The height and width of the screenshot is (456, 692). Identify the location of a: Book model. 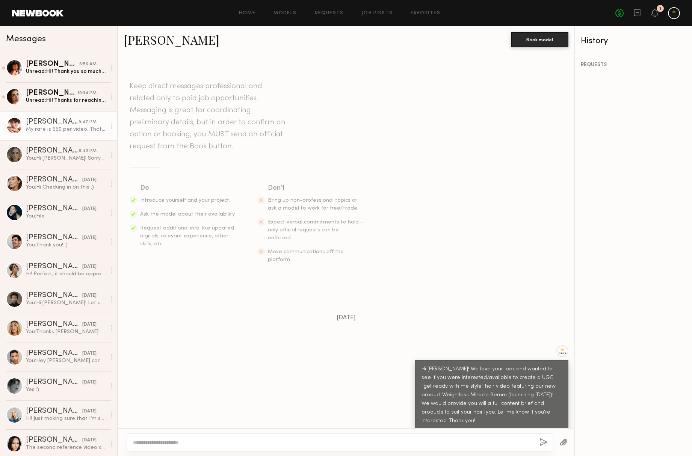
(539, 39).